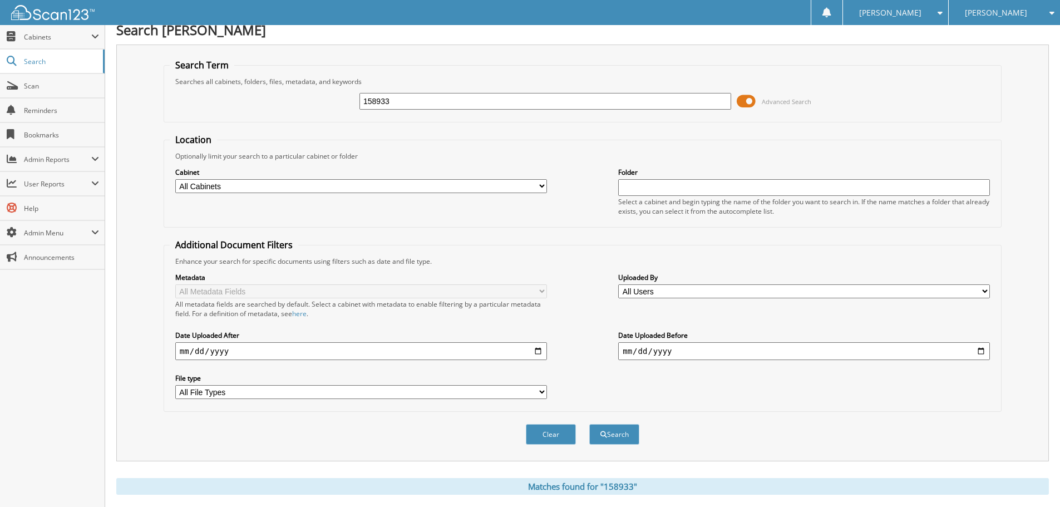 The width and height of the screenshot is (1060, 507). What do you see at coordinates (57, 233) in the screenshot?
I see `span: Admin Menu` at bounding box center [57, 233].